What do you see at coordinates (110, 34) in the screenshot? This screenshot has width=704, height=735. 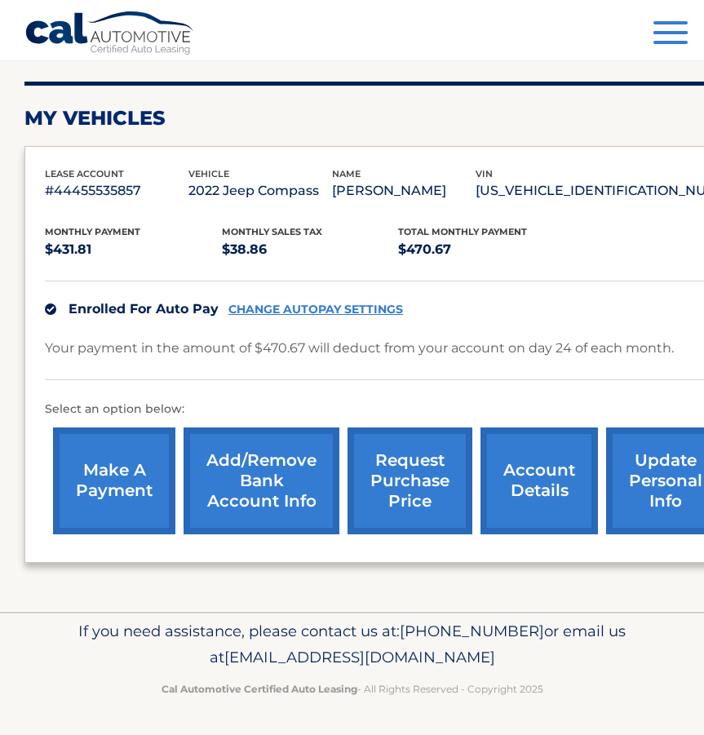 I see `a: Cal Automotive` at bounding box center [110, 34].